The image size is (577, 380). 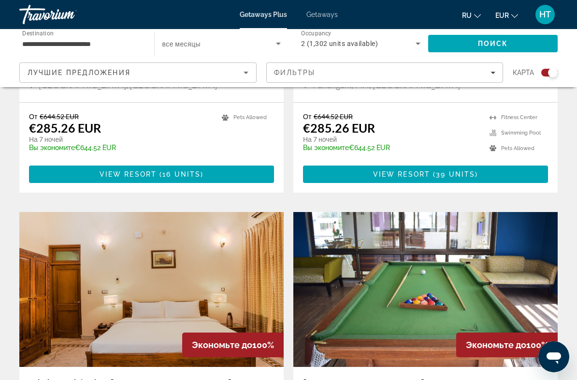 I want to click on span: HT, so click(x=546, y=15).